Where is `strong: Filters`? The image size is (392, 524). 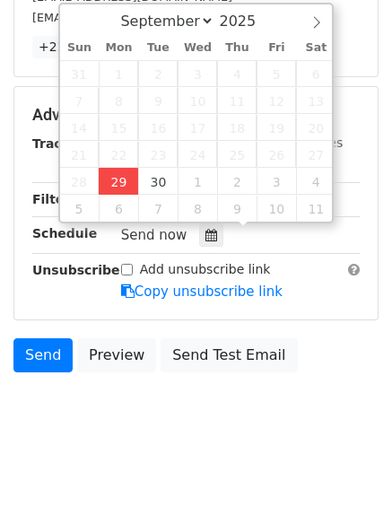
strong: Filters is located at coordinates (55, 199).